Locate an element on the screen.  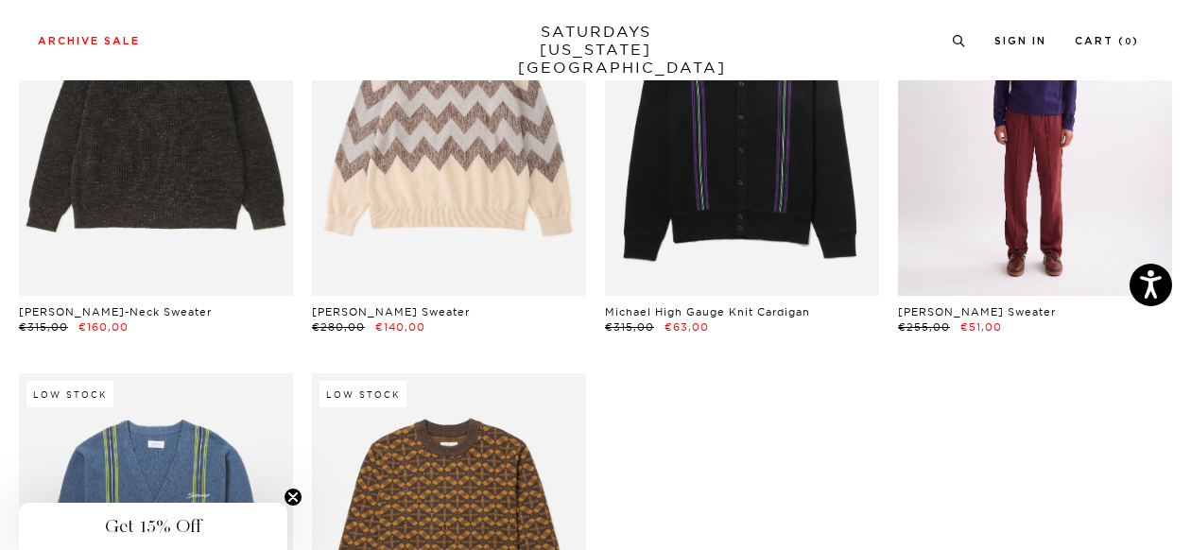
small: 0 is located at coordinates (1128, 42).